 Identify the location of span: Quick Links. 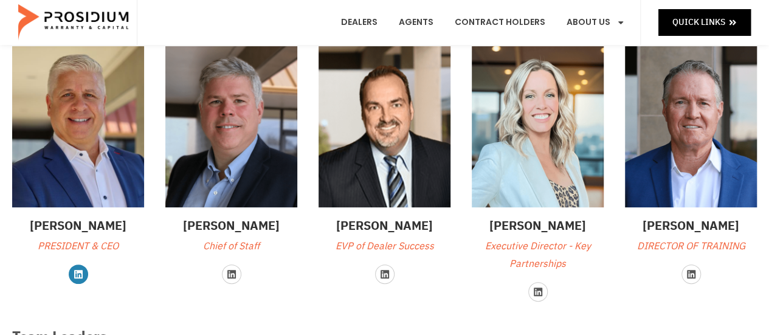
(698, 22).